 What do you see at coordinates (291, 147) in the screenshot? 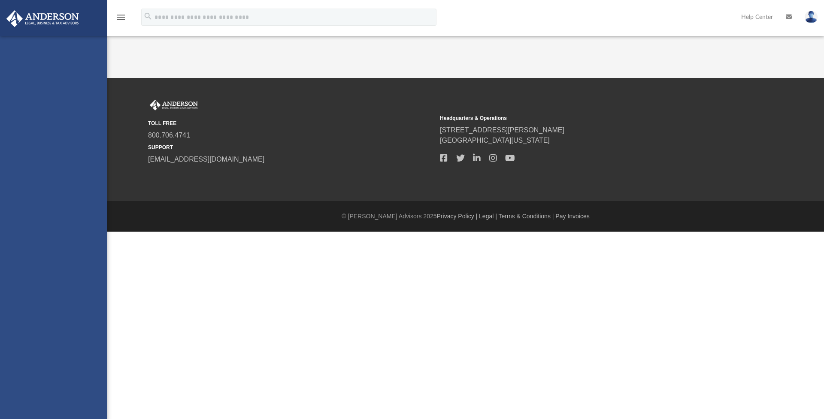
I see `small: SUPPORT` at bounding box center [291, 147].